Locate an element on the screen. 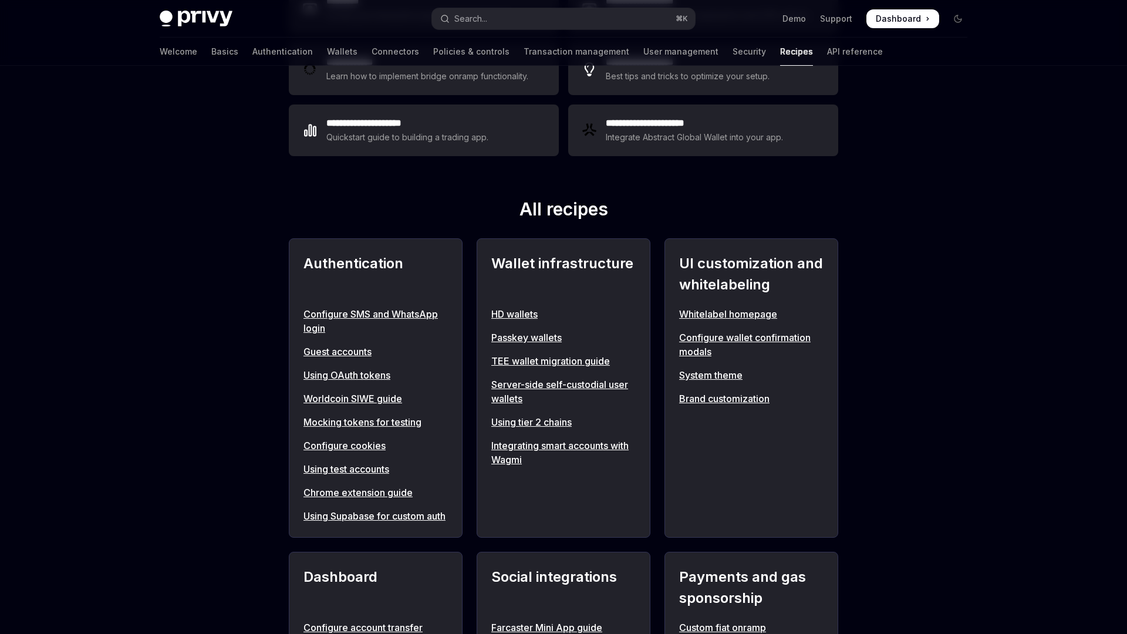 This screenshot has width=1127, height=634. h2: UI customization and whitelabeling is located at coordinates (751, 274).